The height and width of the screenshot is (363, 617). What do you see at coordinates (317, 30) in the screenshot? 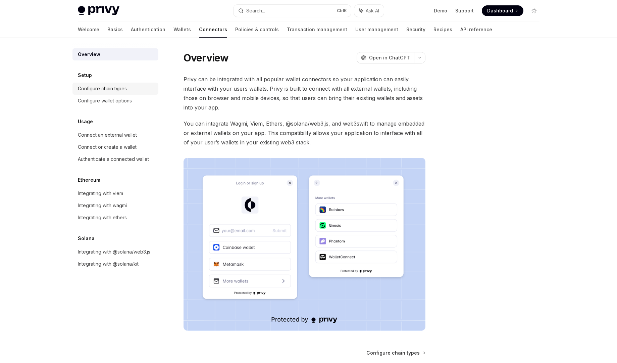
I see `a: Transaction management` at bounding box center [317, 30].